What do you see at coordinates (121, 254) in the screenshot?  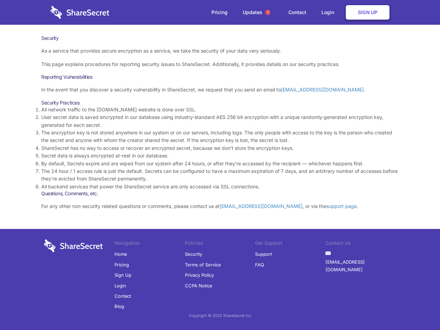 I see `a: Home` at bounding box center [121, 254].